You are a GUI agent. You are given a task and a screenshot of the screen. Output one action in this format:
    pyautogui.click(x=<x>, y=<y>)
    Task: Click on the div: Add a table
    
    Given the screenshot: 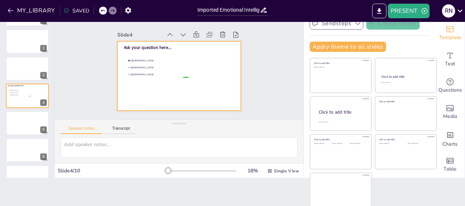 What is the action you would take?
    pyautogui.click(x=450, y=165)
    